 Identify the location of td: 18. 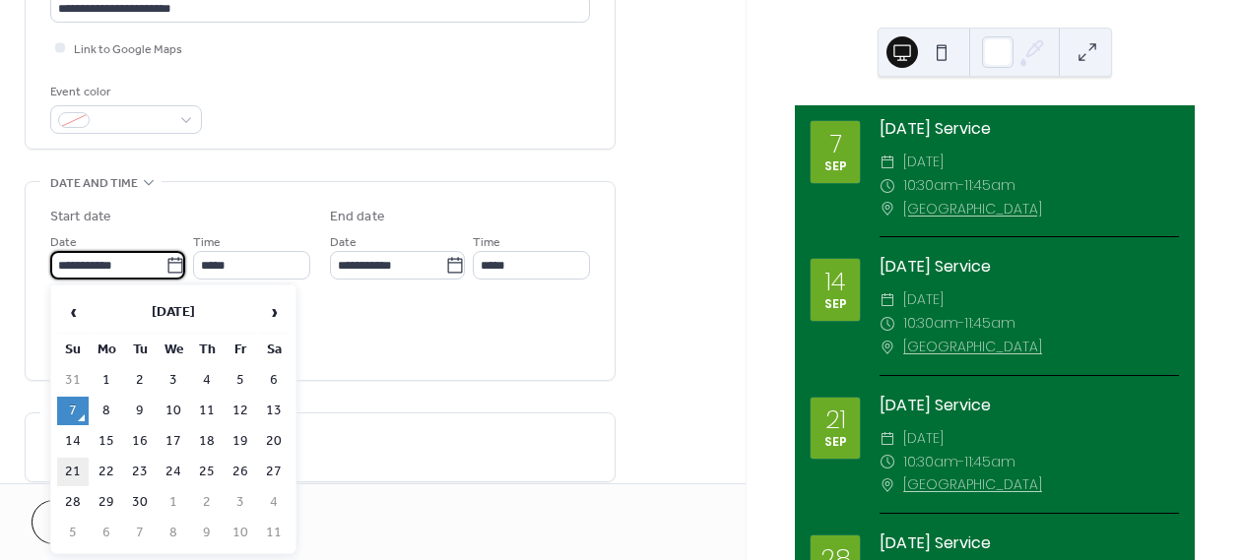
(207, 441).